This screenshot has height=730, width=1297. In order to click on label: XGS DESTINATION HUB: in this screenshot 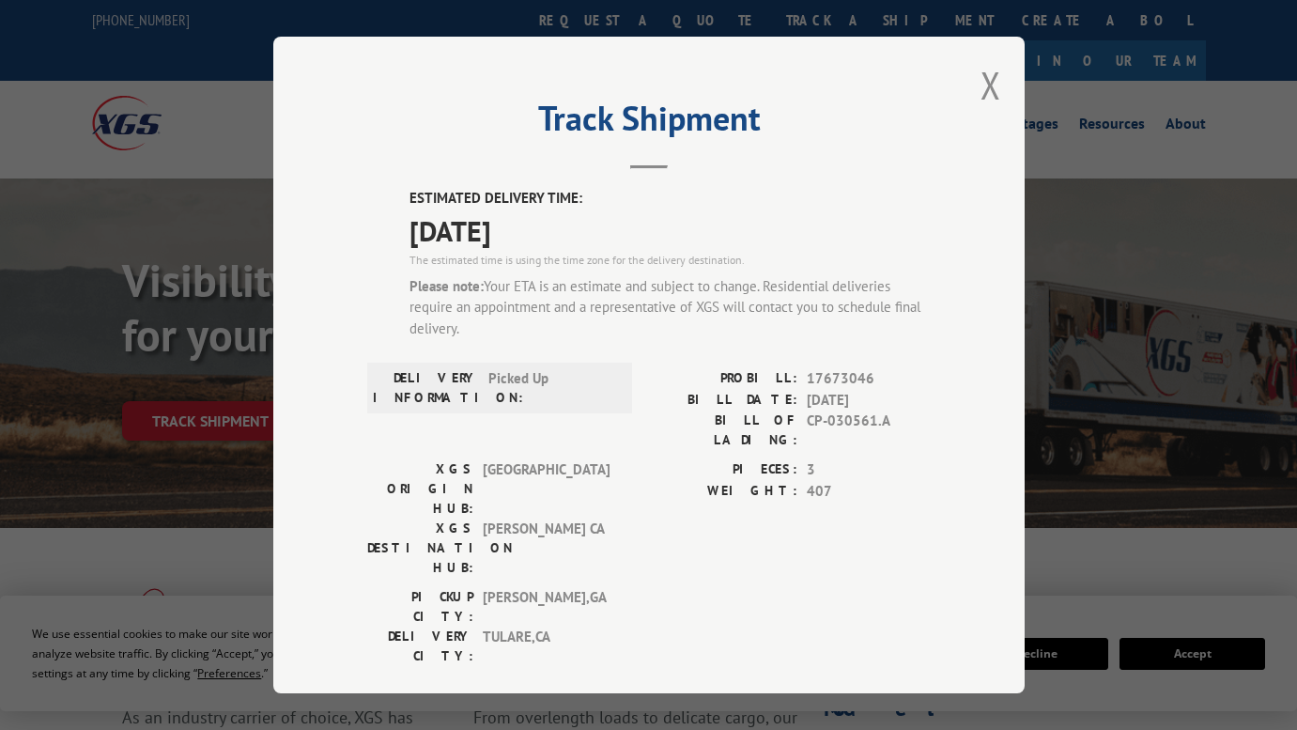, I will do `click(420, 548)`.